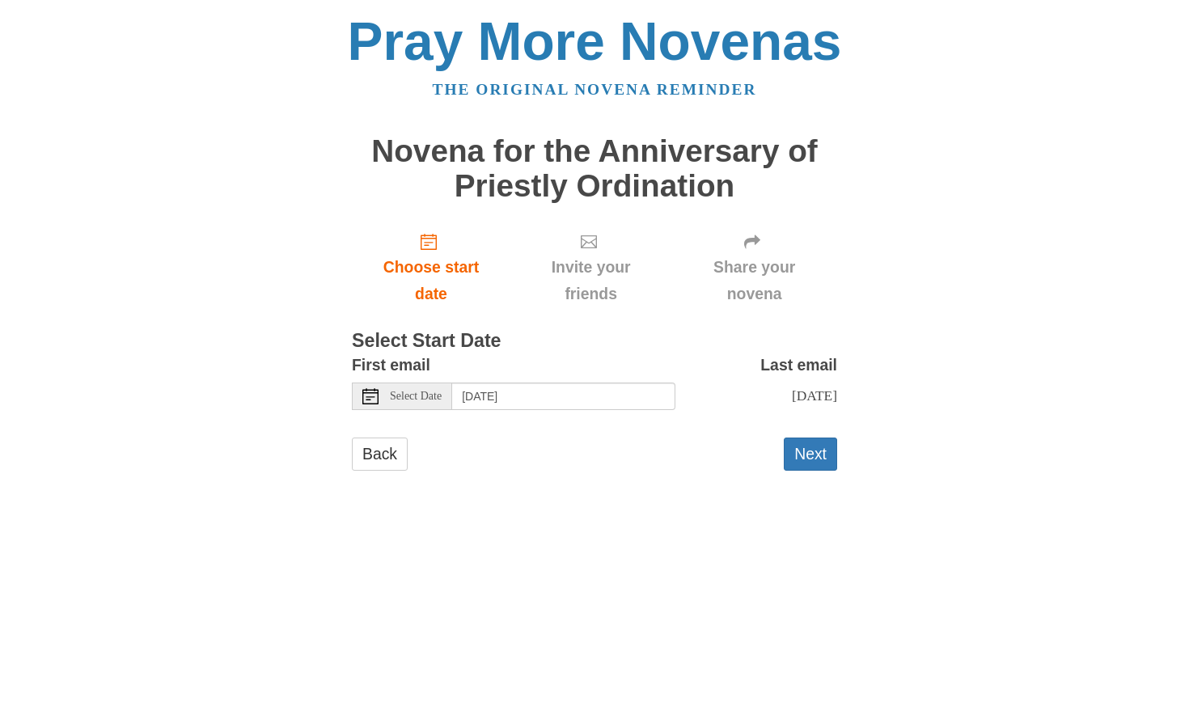 This screenshot has height=702, width=1189. Describe the element at coordinates (595, 168) in the screenshot. I see `h1: Novena for the Anniversary of Priestly Ordination` at that location.